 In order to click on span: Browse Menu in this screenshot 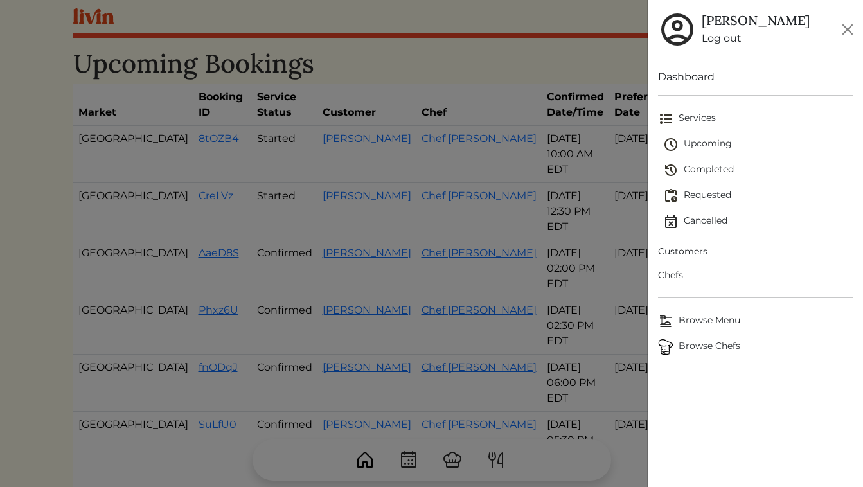, I will do `click(755, 321)`.